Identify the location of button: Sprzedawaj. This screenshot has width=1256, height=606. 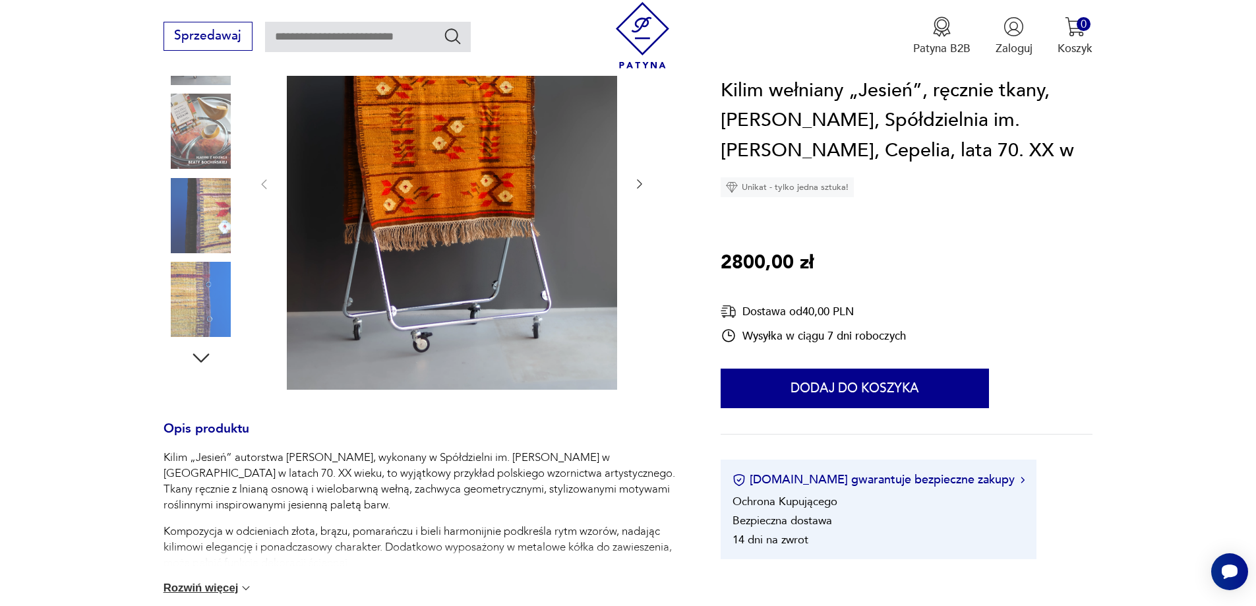
(208, 36).